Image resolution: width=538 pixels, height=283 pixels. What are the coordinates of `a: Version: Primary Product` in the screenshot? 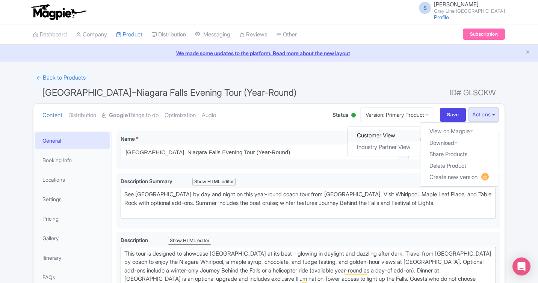 It's located at (397, 115).